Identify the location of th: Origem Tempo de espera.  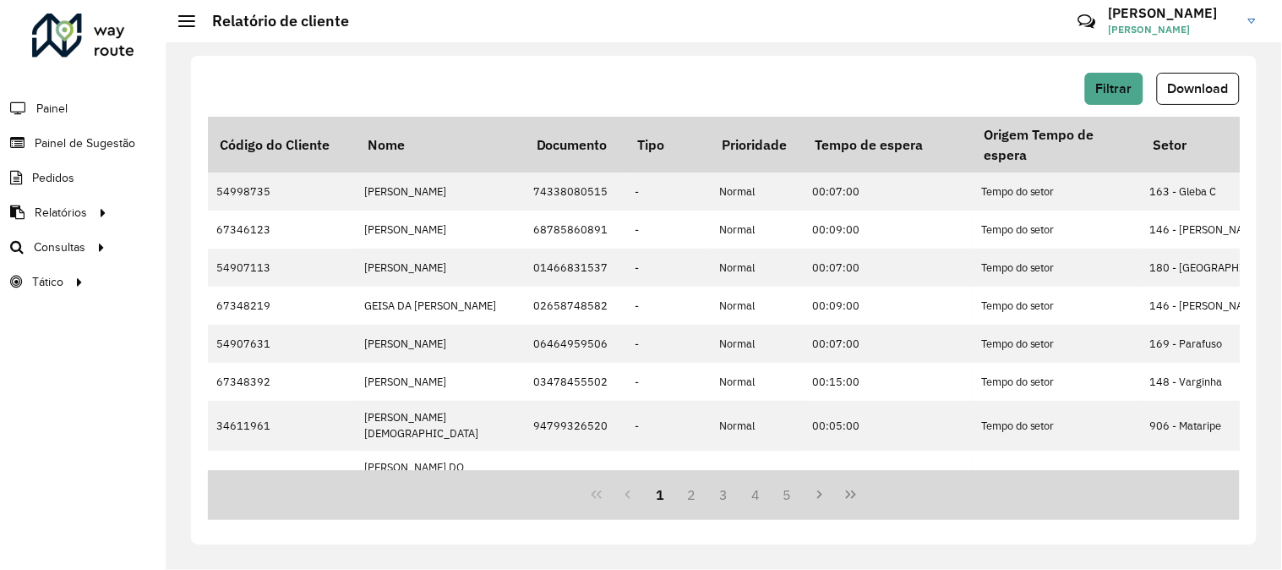
(1057, 145).